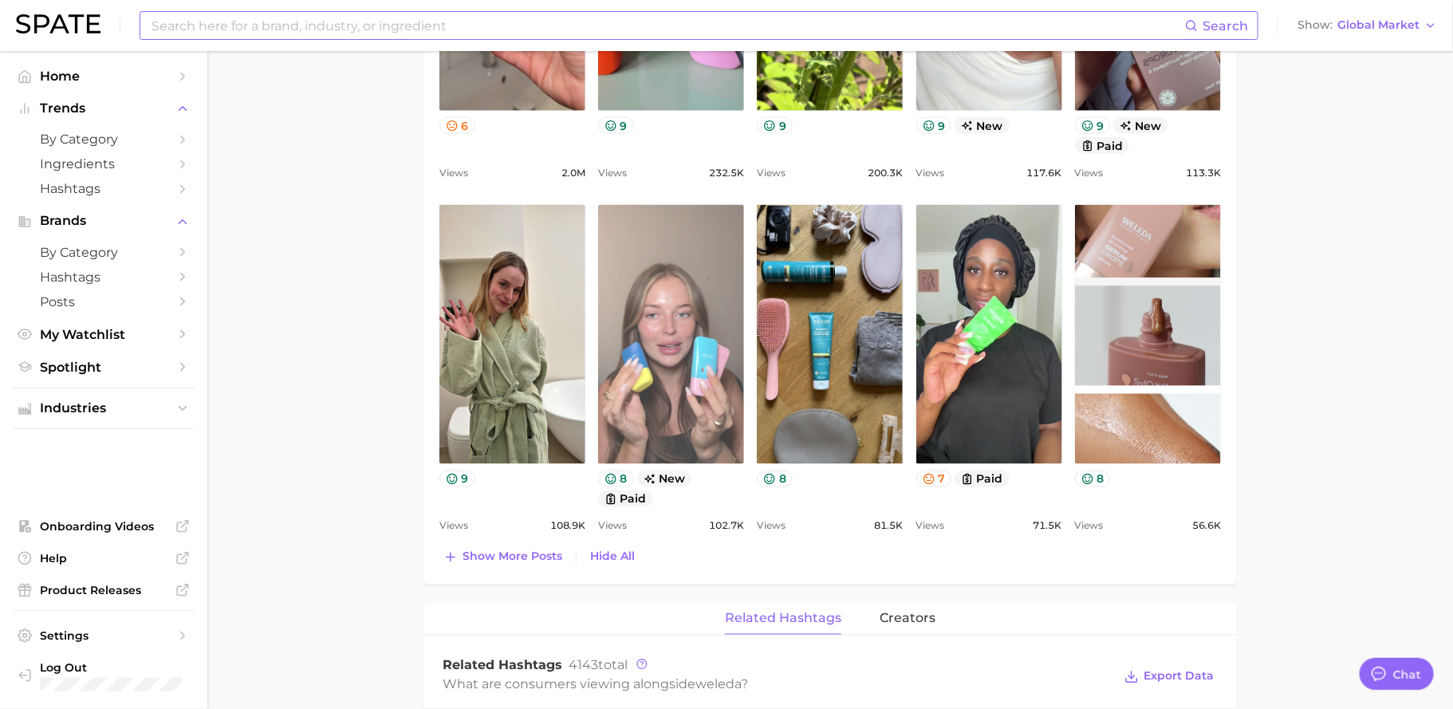  Describe the element at coordinates (1169, 677) in the screenshot. I see `button: Export Data` at that location.